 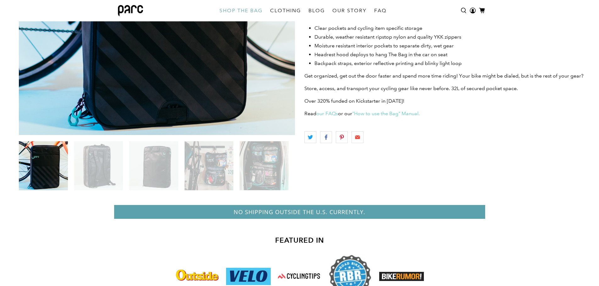 I want to click on img: Velo cycling website logo linked to Parc cycling gear bag review on Velo magazine website., so click(x=248, y=277).